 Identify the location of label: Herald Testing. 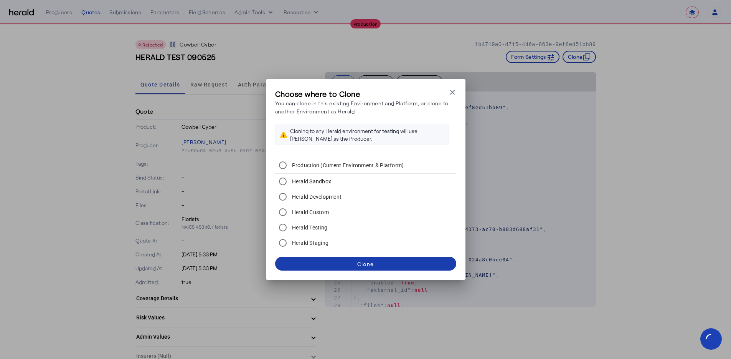
(309, 227).